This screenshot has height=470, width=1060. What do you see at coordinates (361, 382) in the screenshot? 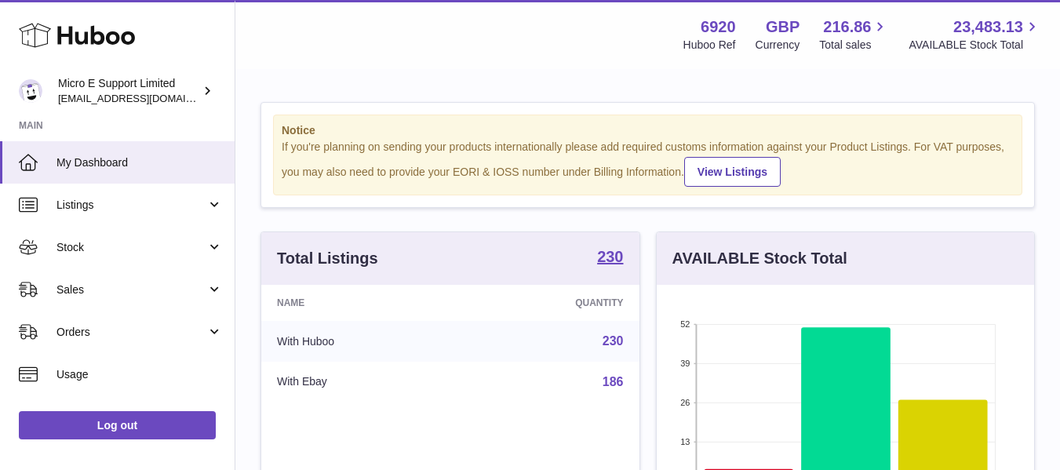
I see `td: With Ebay` at bounding box center [361, 382].